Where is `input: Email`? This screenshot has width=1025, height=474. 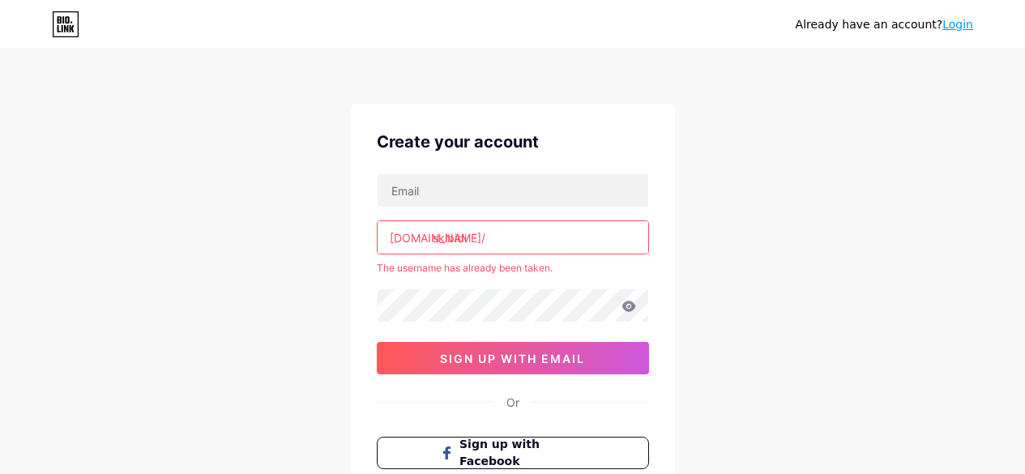
input: Email is located at coordinates (513, 190).